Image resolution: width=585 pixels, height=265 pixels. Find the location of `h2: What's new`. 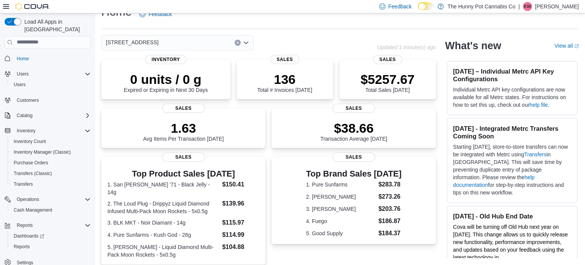

h2: What's new is located at coordinates (473, 46).